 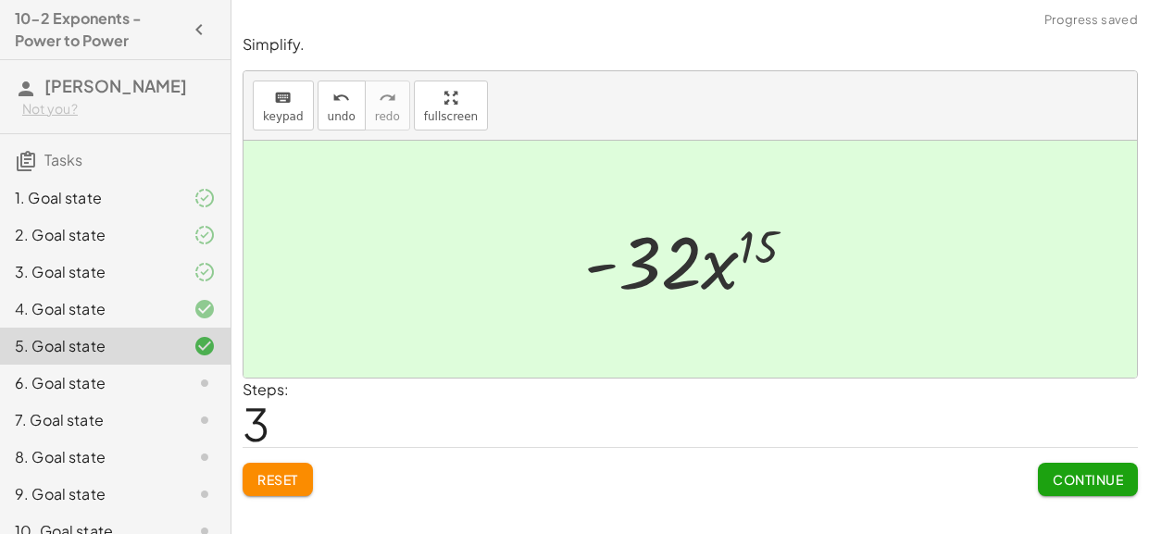 What do you see at coordinates (278, 479) in the screenshot?
I see `button: Reset` at bounding box center [278, 479].